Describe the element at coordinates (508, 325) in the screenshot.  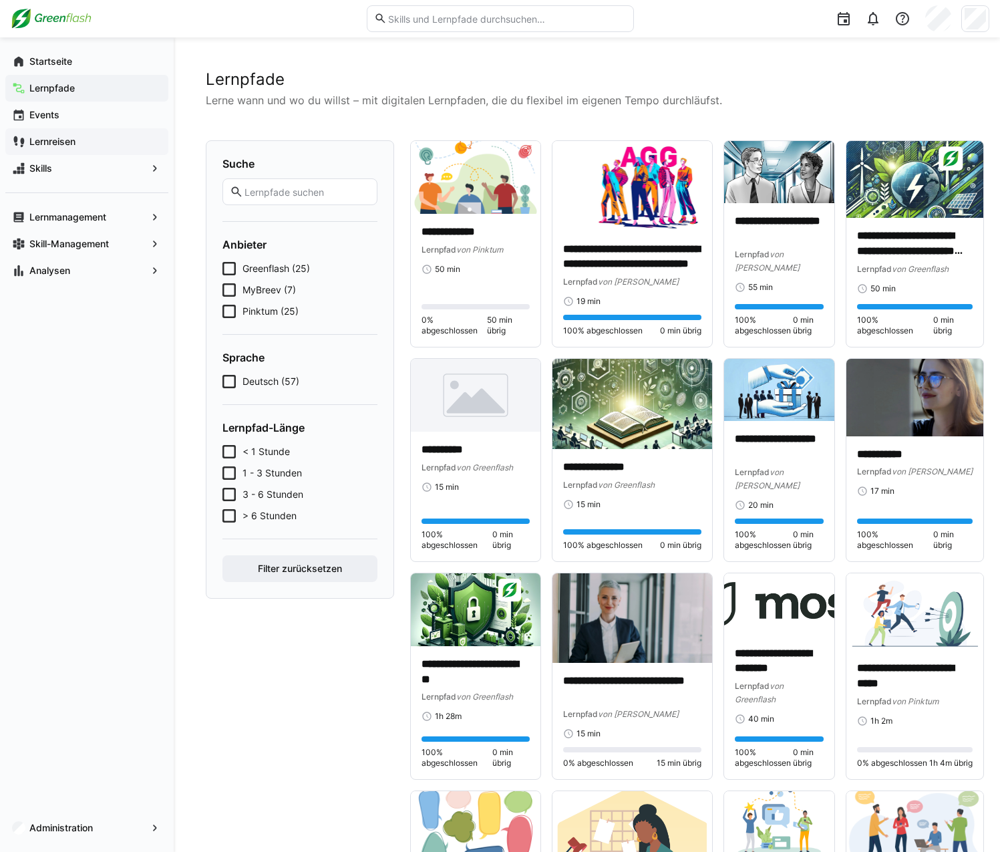
I see `span: 50 min übrig` at that location.